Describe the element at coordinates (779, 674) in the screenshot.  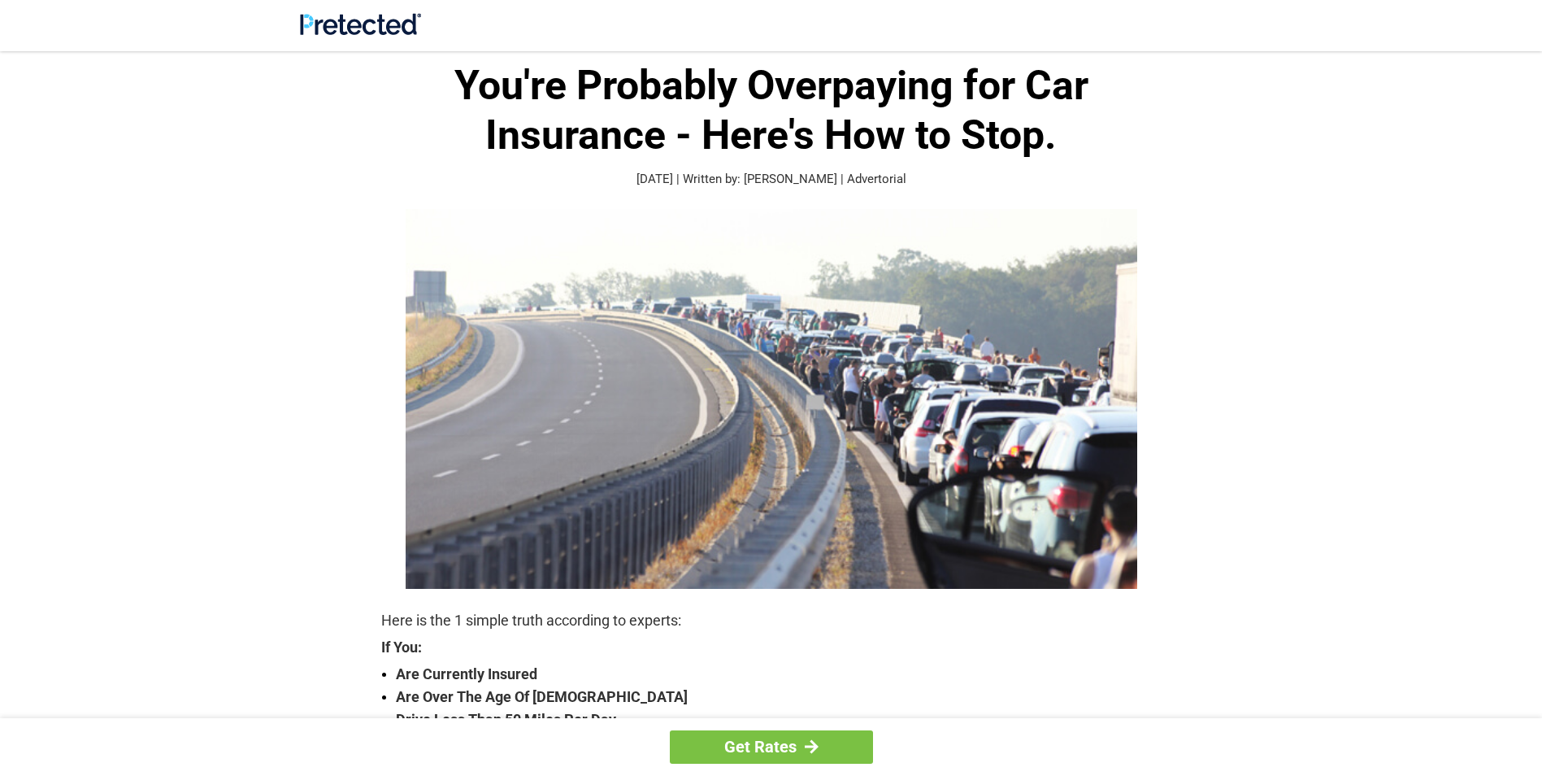
I see `strong: Are Currently Insured` at that location.